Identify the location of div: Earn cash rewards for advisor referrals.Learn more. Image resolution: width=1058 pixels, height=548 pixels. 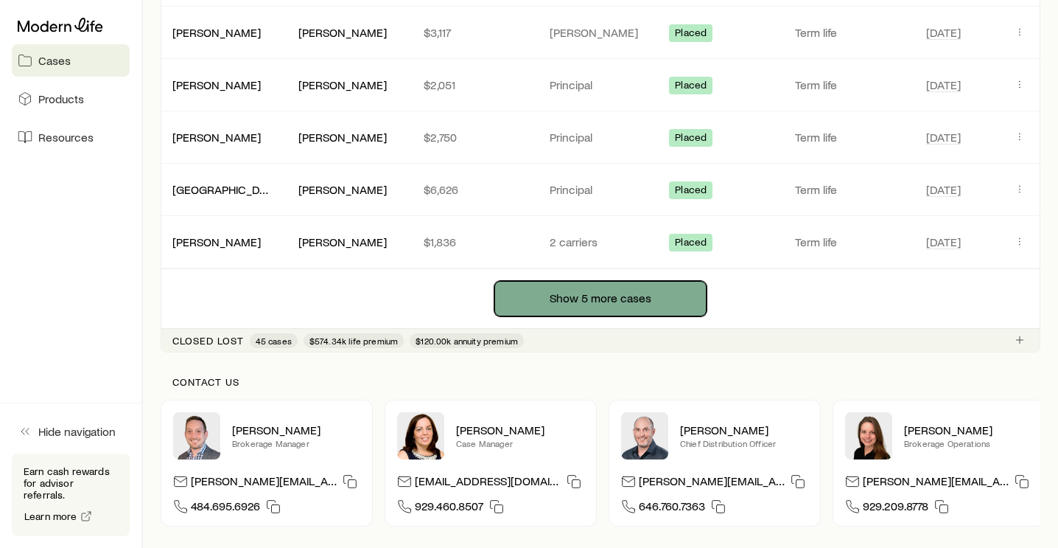
(71, 495).